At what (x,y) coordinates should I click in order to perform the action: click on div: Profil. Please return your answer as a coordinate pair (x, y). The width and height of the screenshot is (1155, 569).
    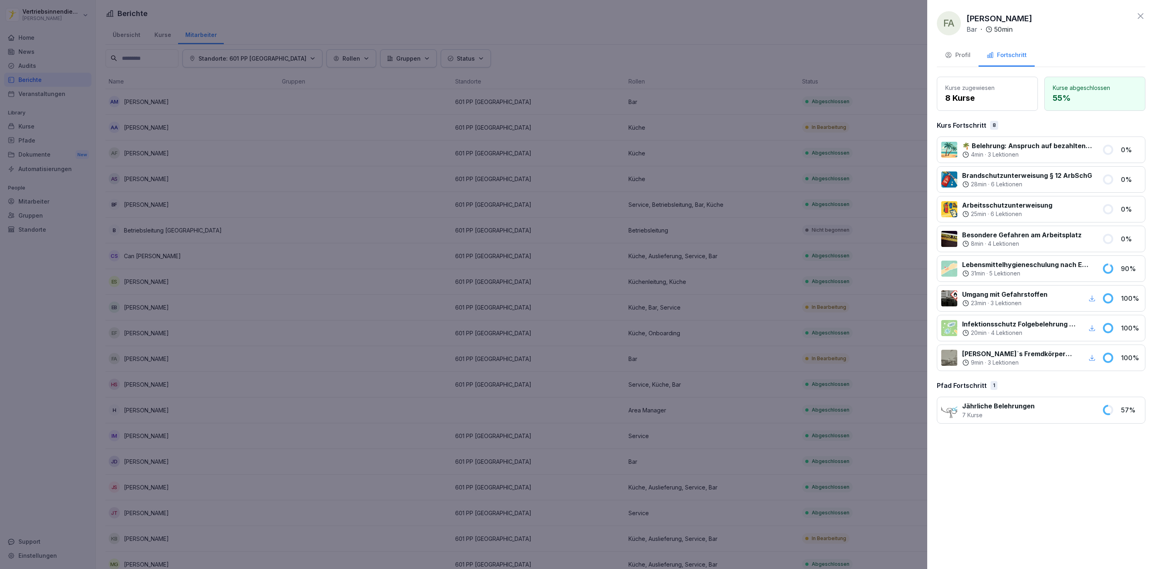
    Looking at the image, I should click on (958, 55).